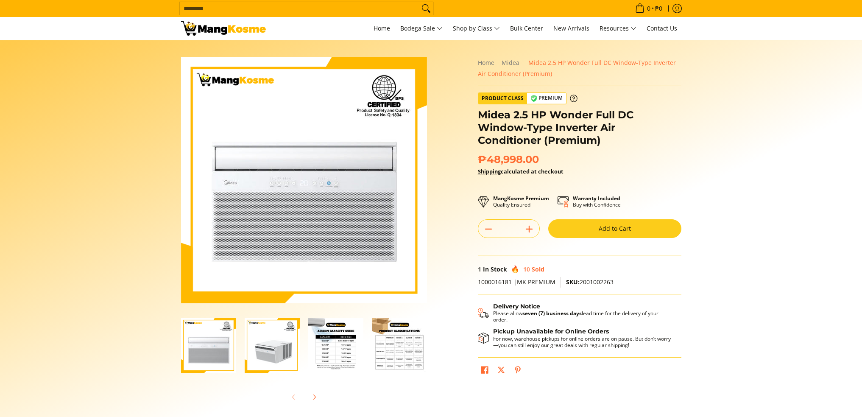  What do you see at coordinates (590, 282) in the screenshot?
I see `span: 2001002263` at bounding box center [590, 282].